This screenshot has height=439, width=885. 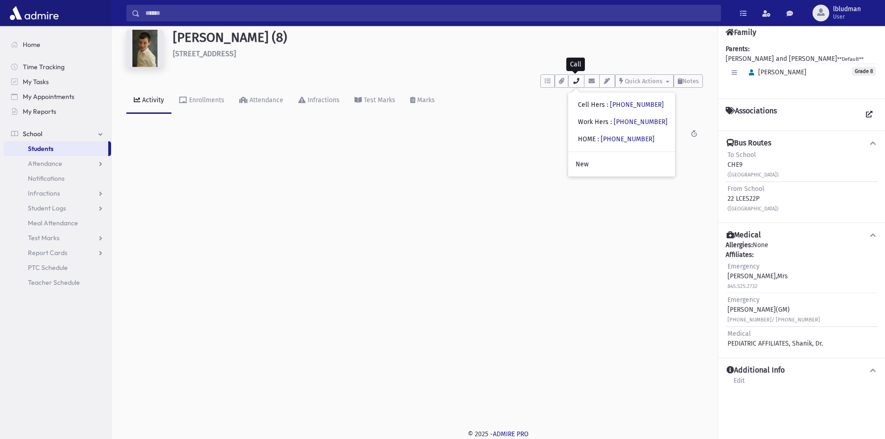 What do you see at coordinates (576, 64) in the screenshot?
I see `div: Call` at bounding box center [576, 64].